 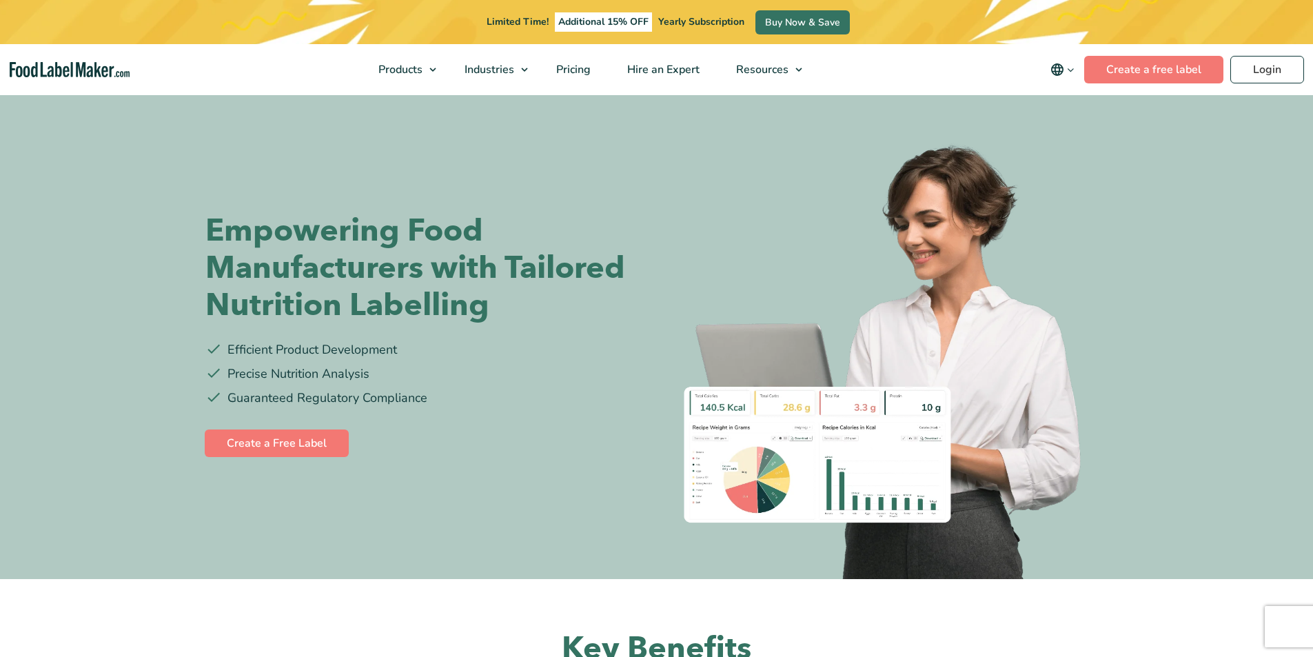 I want to click on span: Limited Time!, so click(x=518, y=21).